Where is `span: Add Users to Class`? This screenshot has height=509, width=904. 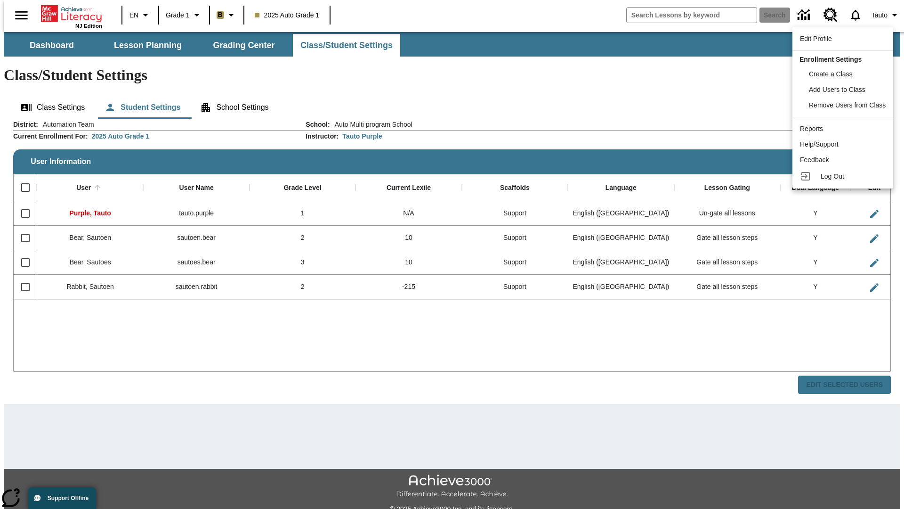 span: Add Users to Class is located at coordinates (837, 89).